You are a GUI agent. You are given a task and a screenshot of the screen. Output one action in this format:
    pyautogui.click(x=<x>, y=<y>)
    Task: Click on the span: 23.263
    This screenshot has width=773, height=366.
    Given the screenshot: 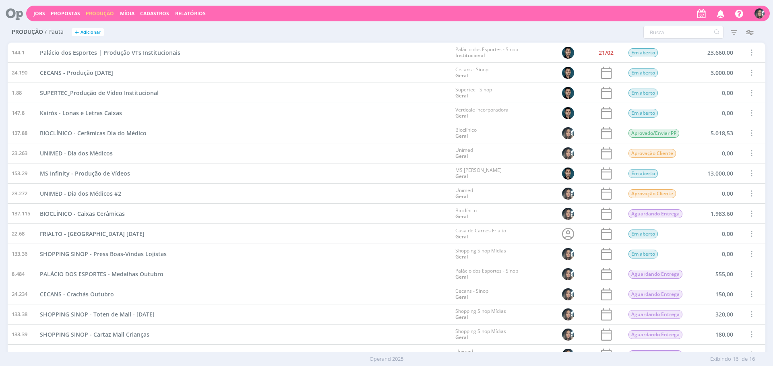 What is the action you would take?
    pyautogui.click(x=19, y=153)
    